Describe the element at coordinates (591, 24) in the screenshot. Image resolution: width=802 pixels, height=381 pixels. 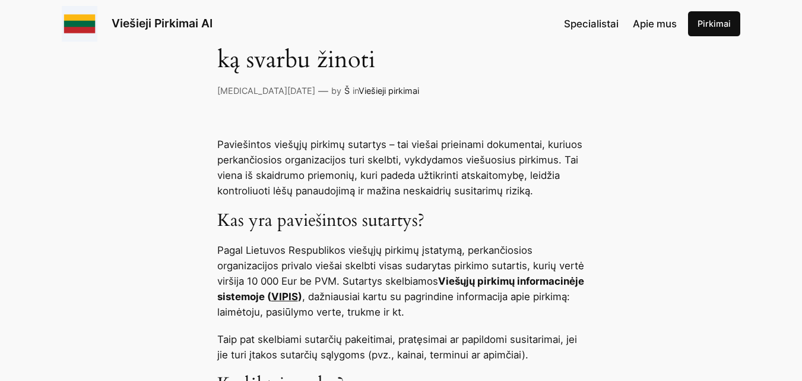
I see `a: Specialistai` at that location.